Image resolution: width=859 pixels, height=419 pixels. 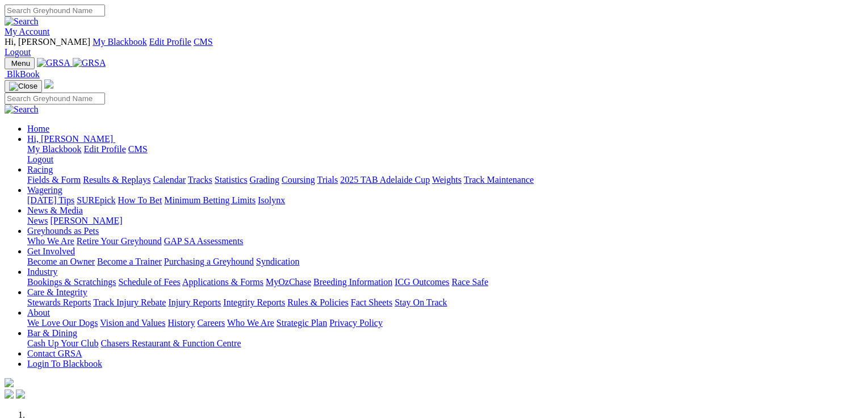 What do you see at coordinates (200, 179) in the screenshot?
I see `a: Tracks` at bounding box center [200, 179].